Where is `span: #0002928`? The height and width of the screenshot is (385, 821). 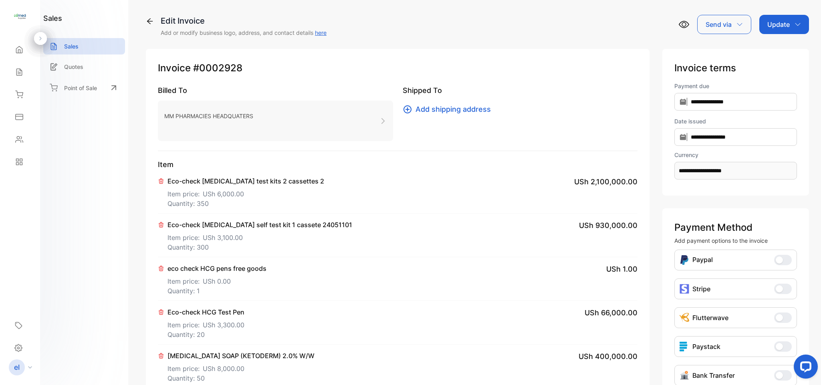 span: #0002928 is located at coordinates (218, 68).